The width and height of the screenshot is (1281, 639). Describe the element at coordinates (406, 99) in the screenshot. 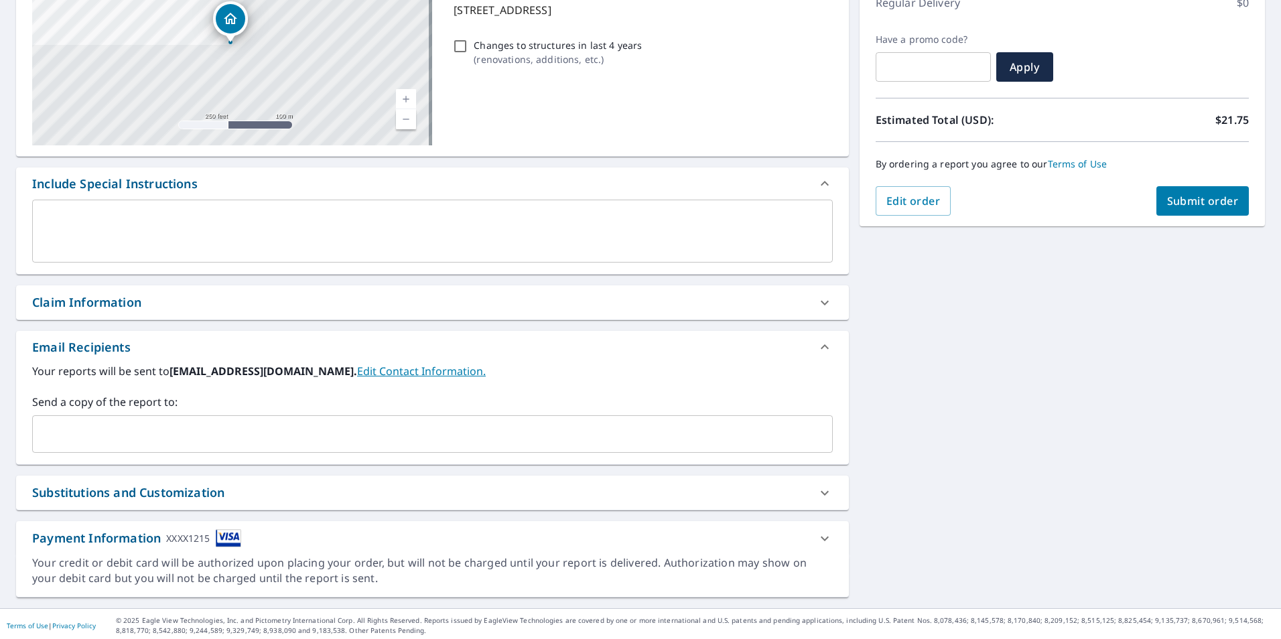

I see `a: Current Level 17, Zoom In` at that location.